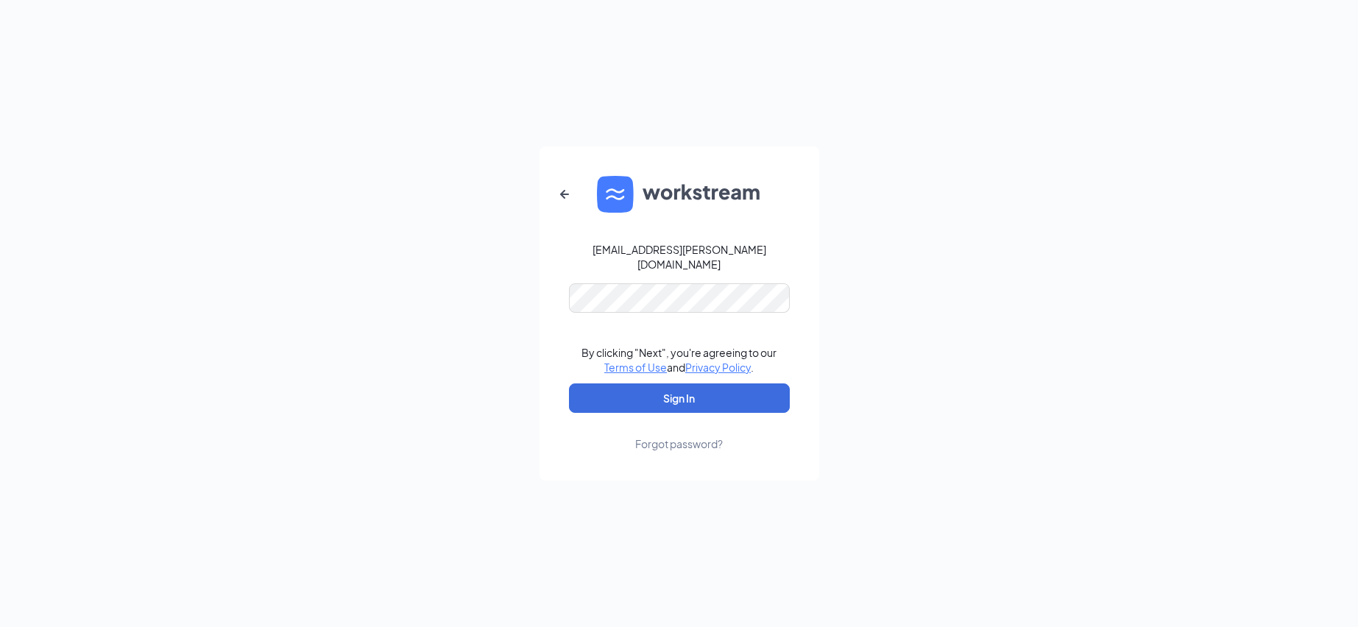  Describe the element at coordinates (565, 194) in the screenshot. I see `svg: ArrowLeftNew` at that location.